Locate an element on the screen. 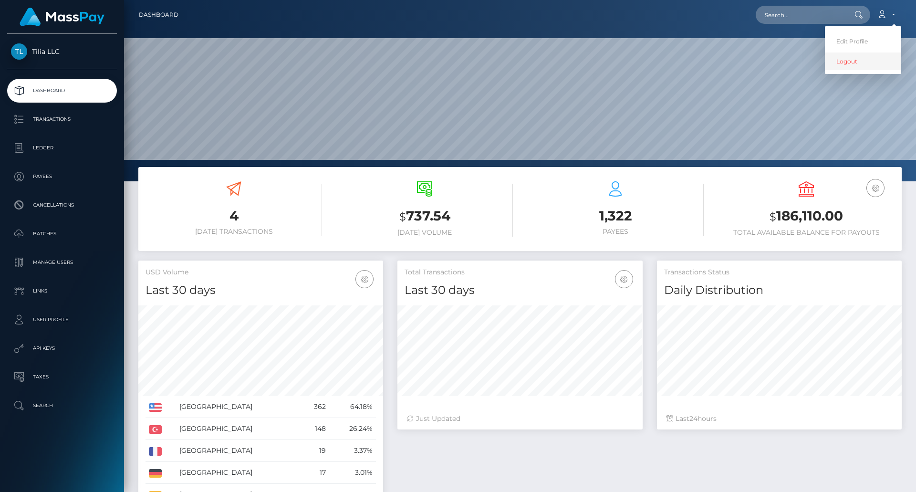  td: 3.01% is located at coordinates (353, 473).